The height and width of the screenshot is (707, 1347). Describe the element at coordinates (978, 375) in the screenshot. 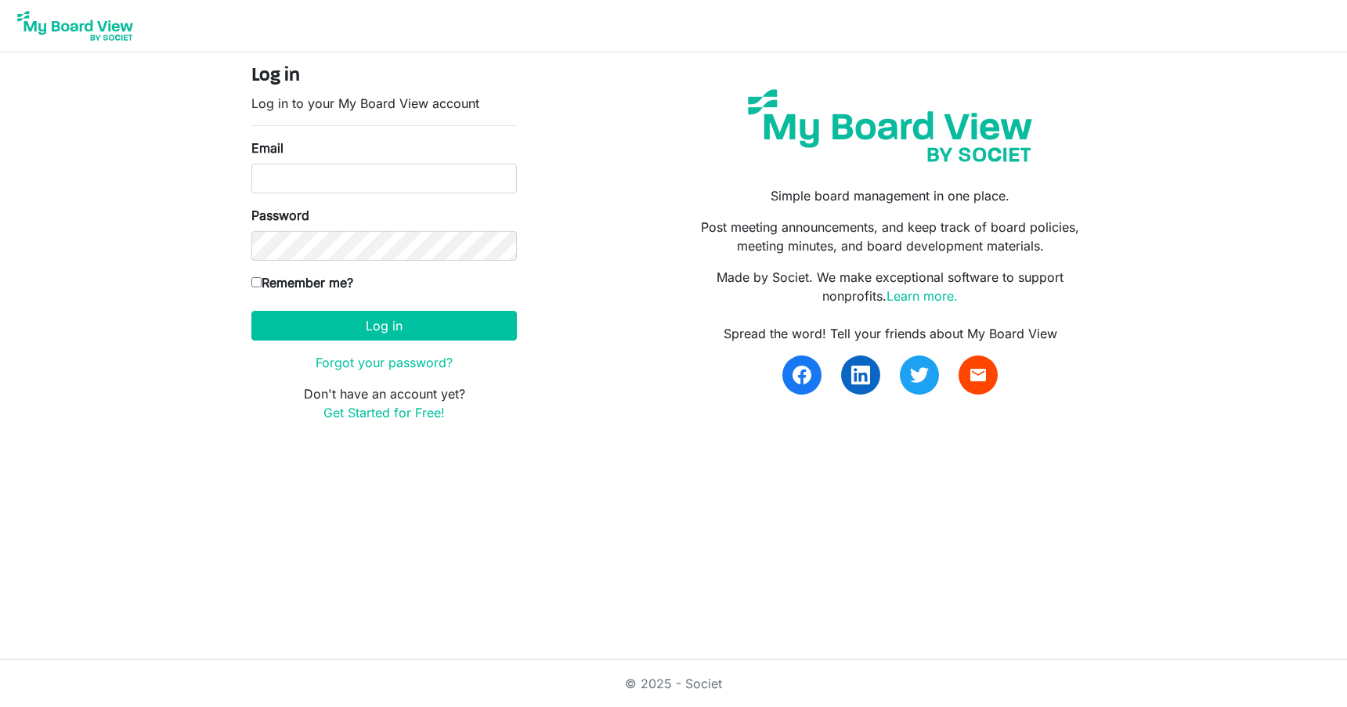

I see `span: email` at that location.